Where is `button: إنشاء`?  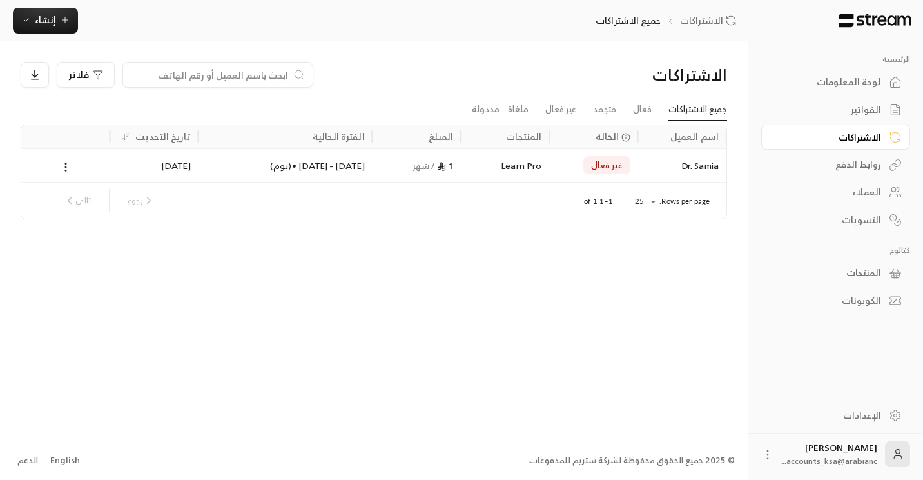
button: إنشاء is located at coordinates (45, 21).